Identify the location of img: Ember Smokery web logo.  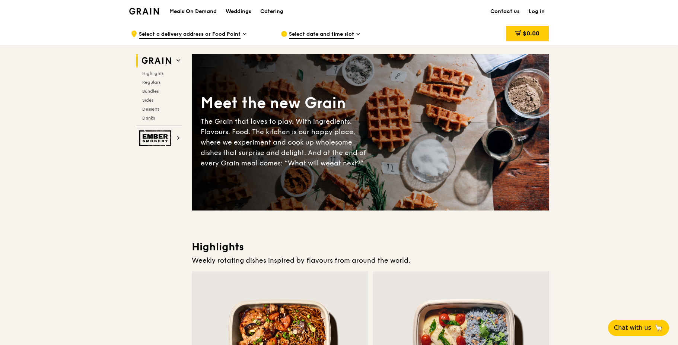
(156, 138).